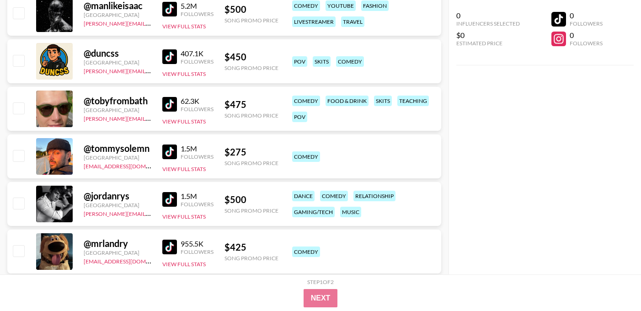 This screenshot has height=311, width=641. What do you see at coordinates (251, 247) in the screenshot?
I see `div: $ 425` at bounding box center [251, 247].